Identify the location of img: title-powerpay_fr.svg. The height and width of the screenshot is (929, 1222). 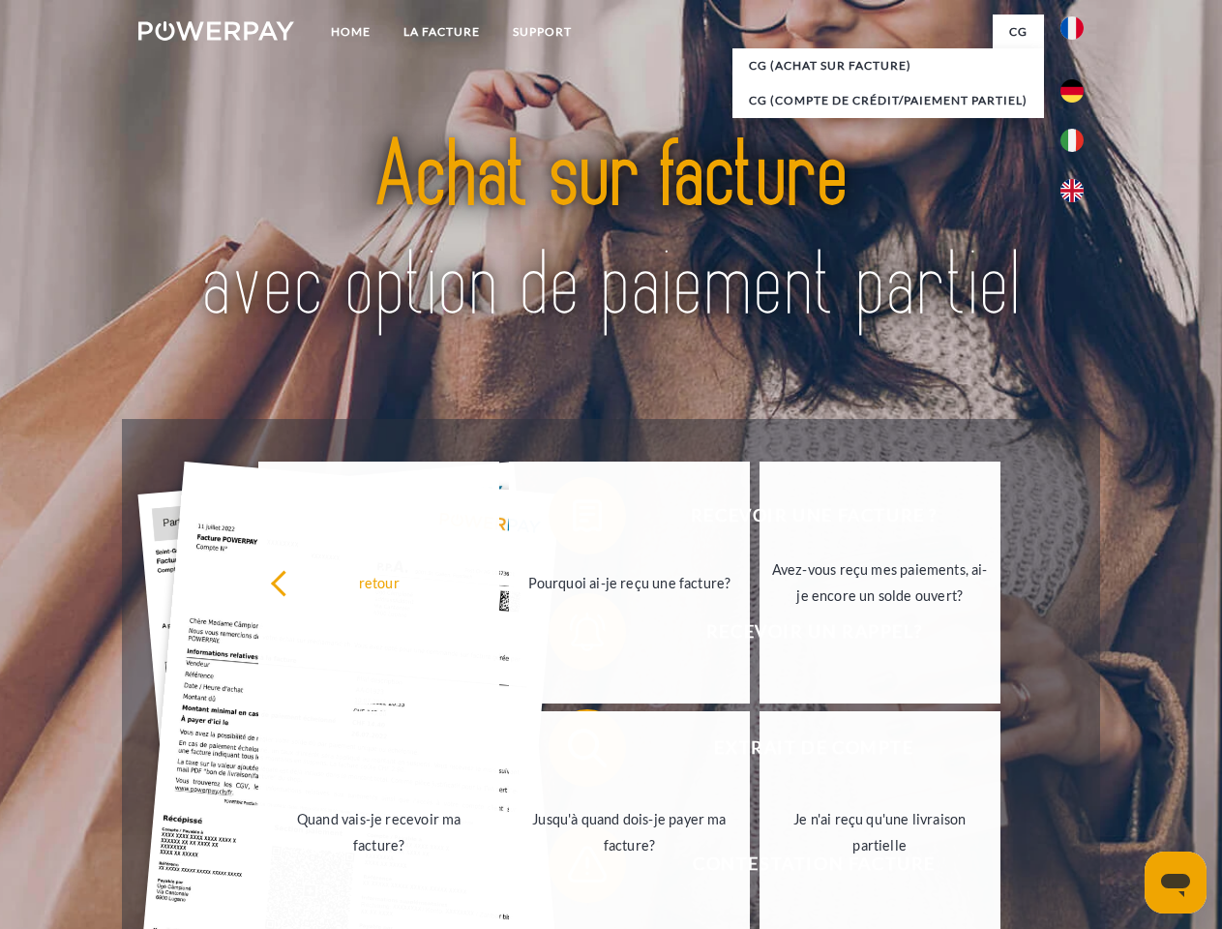
(611, 231).